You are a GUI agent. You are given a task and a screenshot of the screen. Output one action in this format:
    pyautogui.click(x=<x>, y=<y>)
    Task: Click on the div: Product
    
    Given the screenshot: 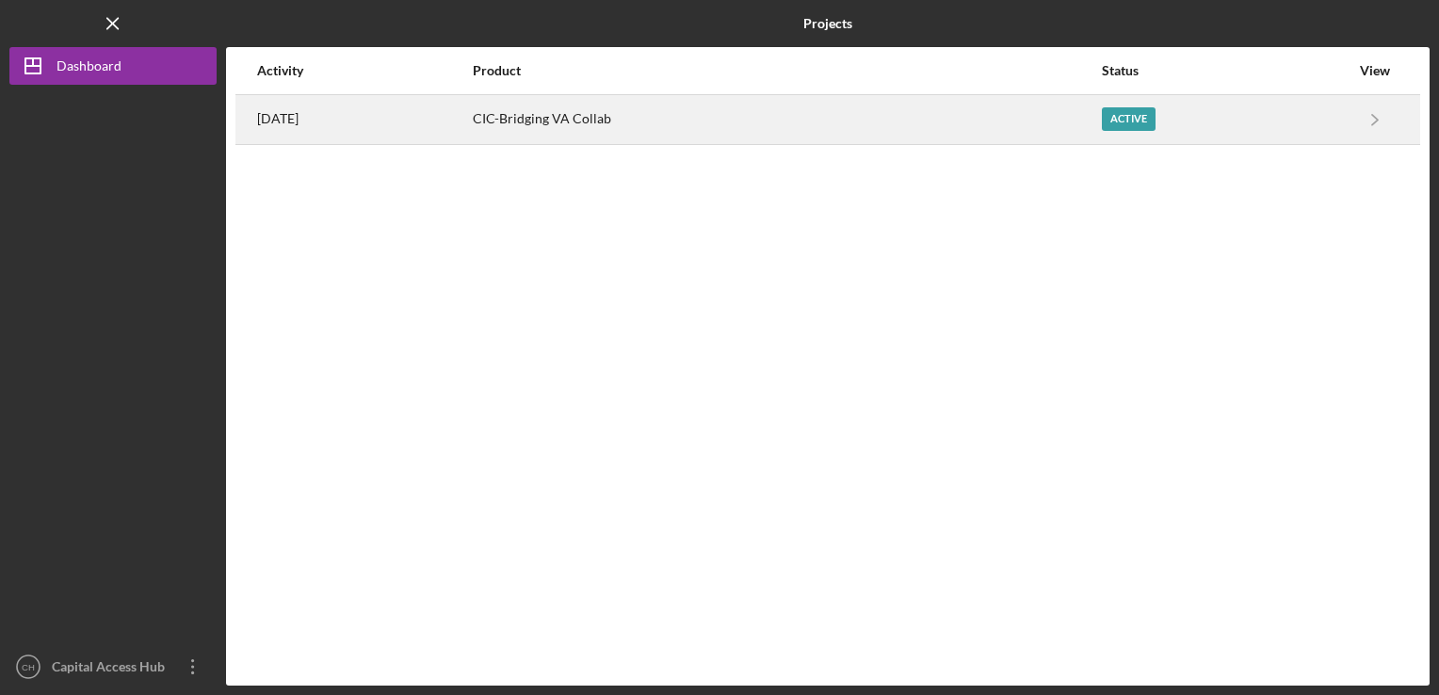 What is the action you would take?
    pyautogui.click(x=786, y=71)
    